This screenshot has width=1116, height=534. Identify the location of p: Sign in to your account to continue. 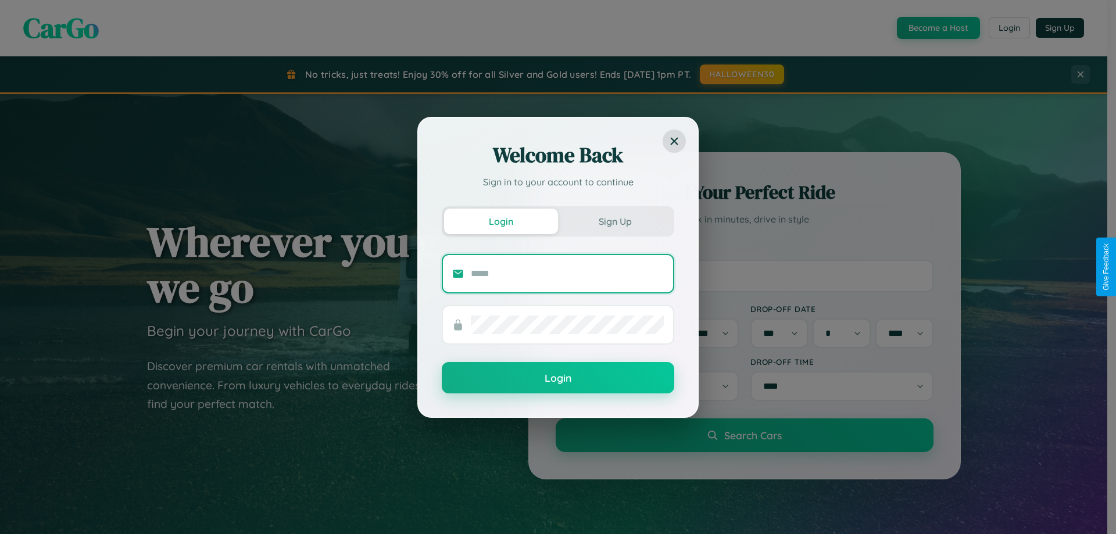
(558, 182).